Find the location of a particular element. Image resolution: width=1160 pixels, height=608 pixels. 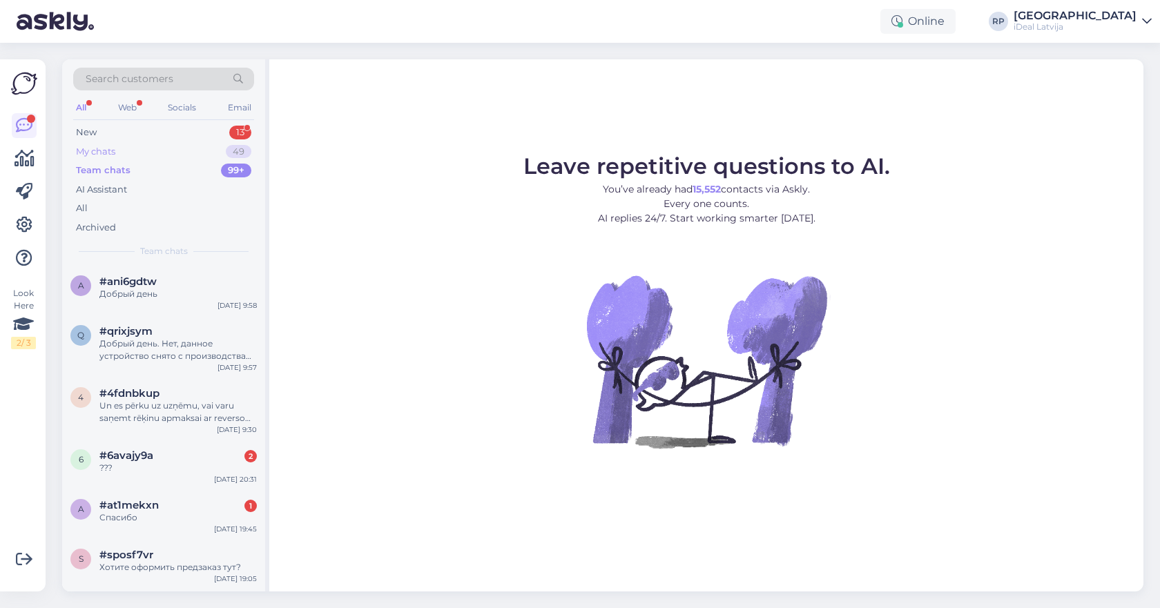

span: Leave repetitive questions to AI. is located at coordinates (706, 166).